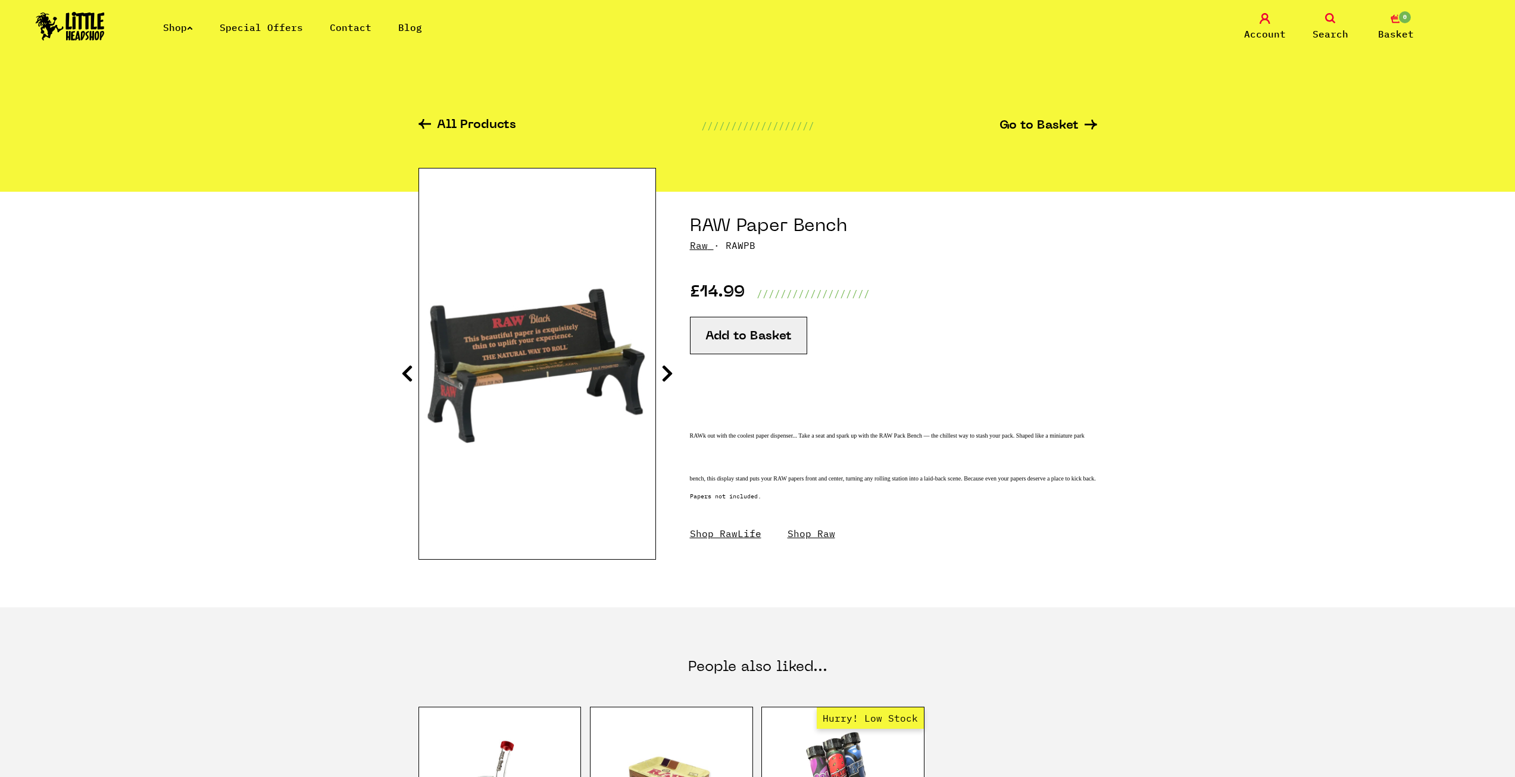 Image resolution: width=1515 pixels, height=777 pixels. Describe the element at coordinates (351, 27) in the screenshot. I see `a: Contact` at that location.